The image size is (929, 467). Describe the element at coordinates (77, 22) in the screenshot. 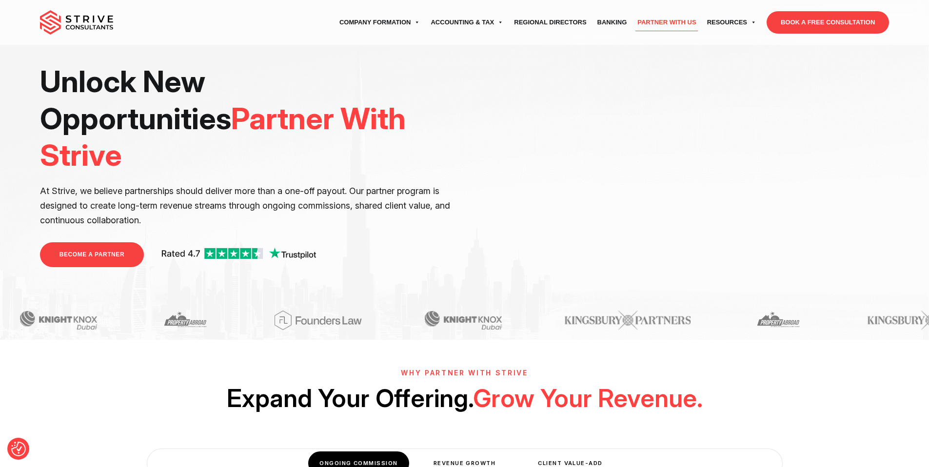

I see `img: main-logo.svg` at that location.